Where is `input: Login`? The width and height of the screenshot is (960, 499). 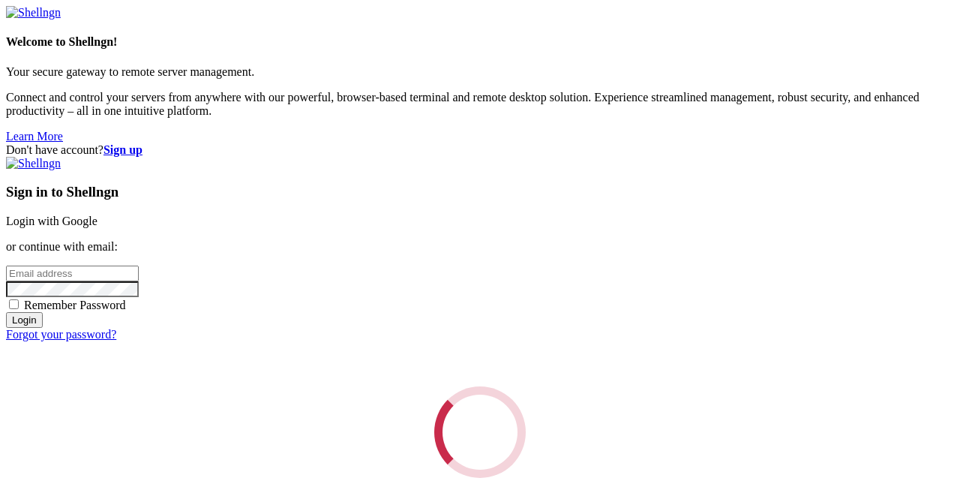 input: Login is located at coordinates (24, 320).